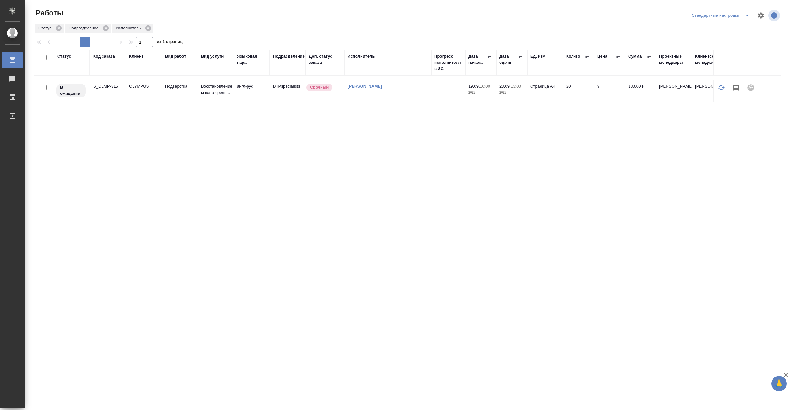  Describe the element at coordinates (579, 91) in the screenshot. I see `td: 20` at that location.